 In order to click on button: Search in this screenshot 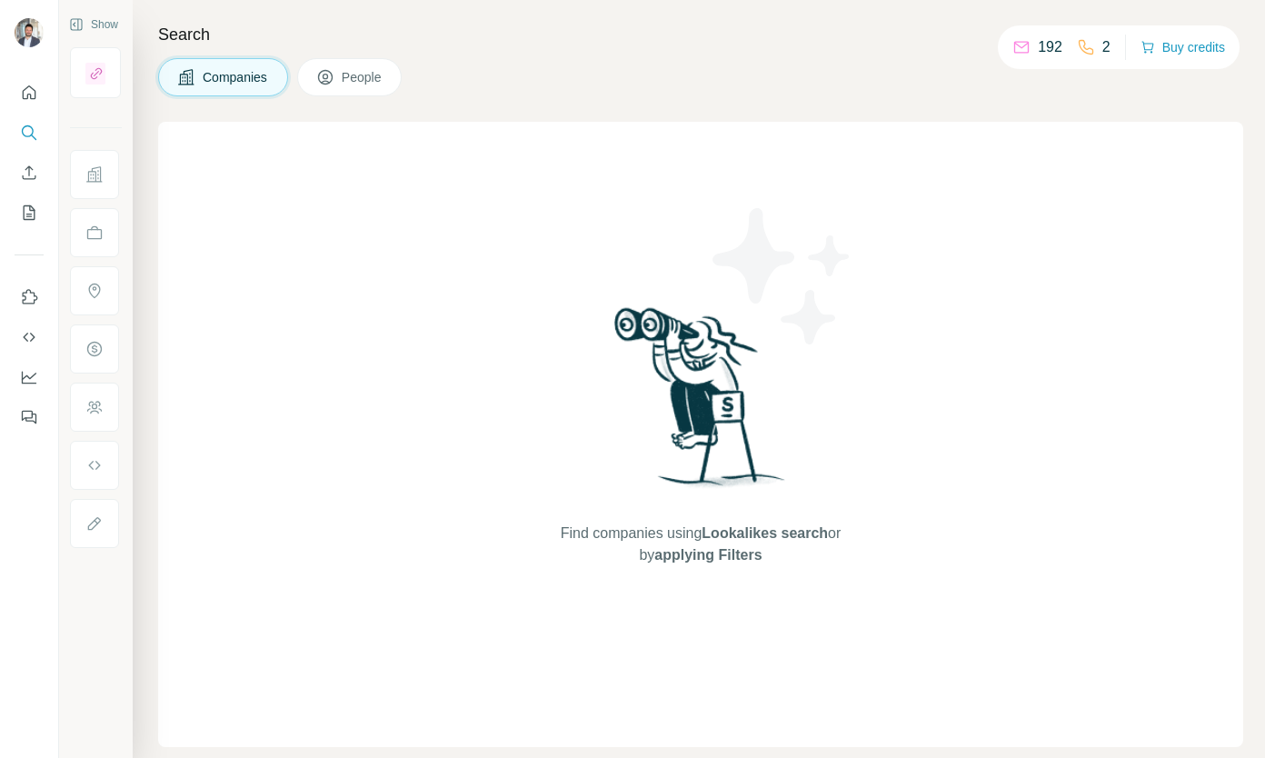, I will do `click(29, 133)`.